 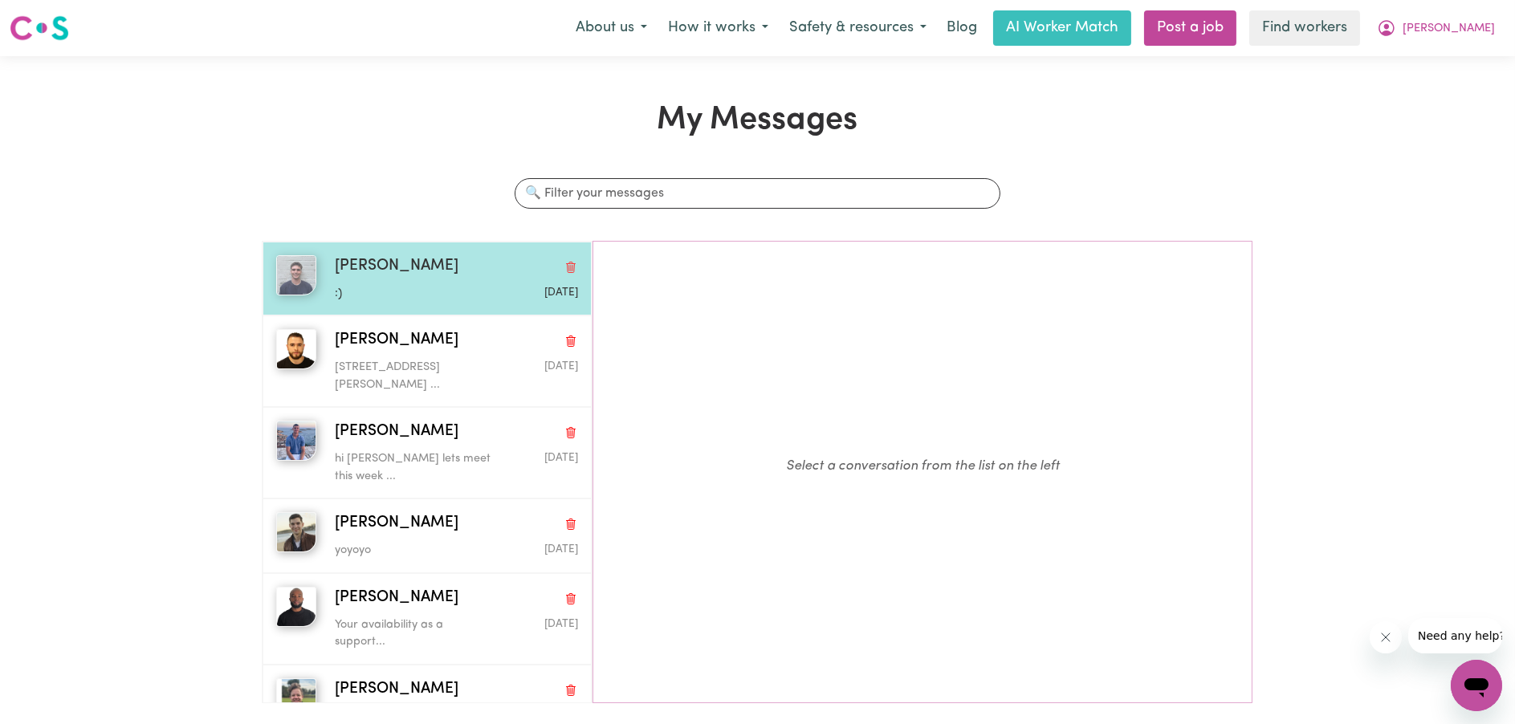 I want to click on p: yoyoyo, so click(x=416, y=551).